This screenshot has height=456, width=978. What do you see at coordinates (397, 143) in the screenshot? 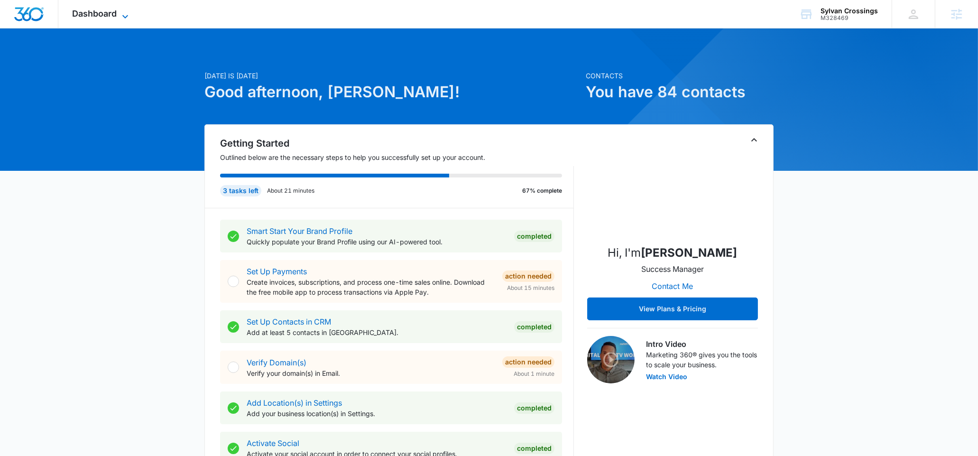
I see `h2: Getting Started` at bounding box center [397, 143].